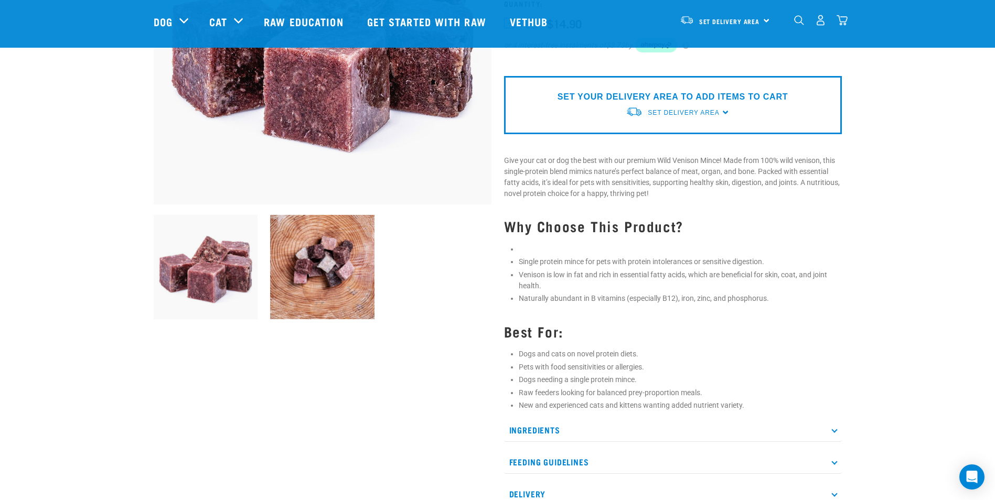 The height and width of the screenshot is (500, 995). What do you see at coordinates (673, 462) in the screenshot?
I see `p: Feeding Guidelines` at bounding box center [673, 462].